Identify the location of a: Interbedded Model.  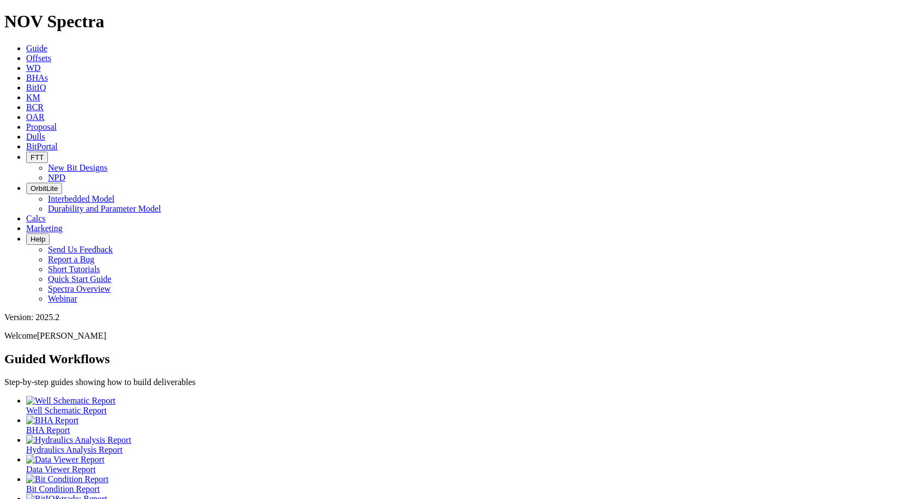
(81, 198).